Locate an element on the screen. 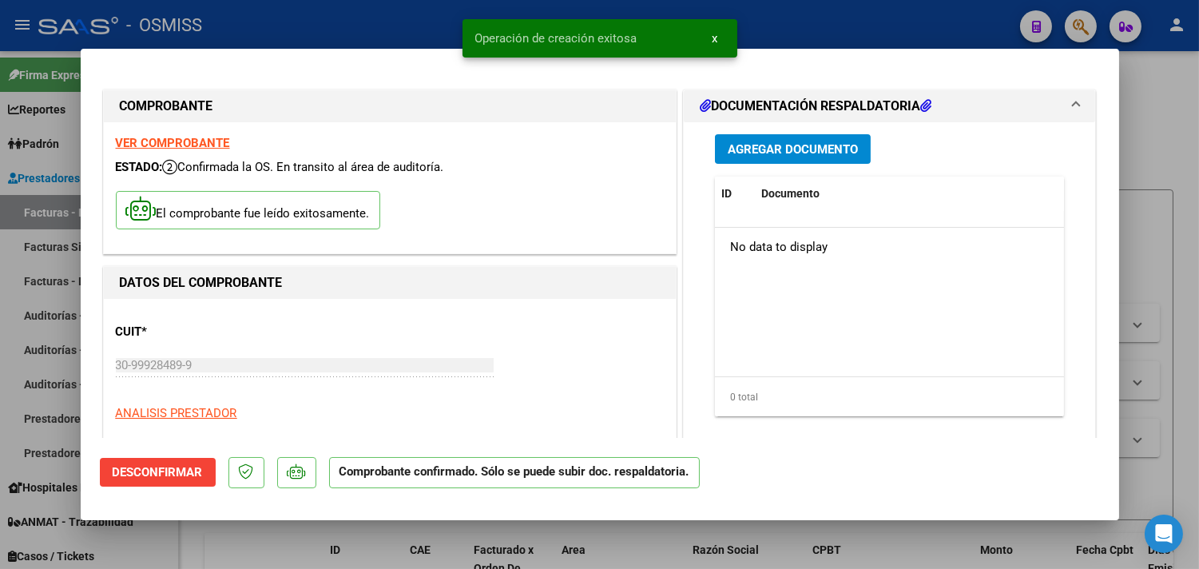 The height and width of the screenshot is (569, 1199). div: Open Intercom Messenger is located at coordinates (1164, 534).